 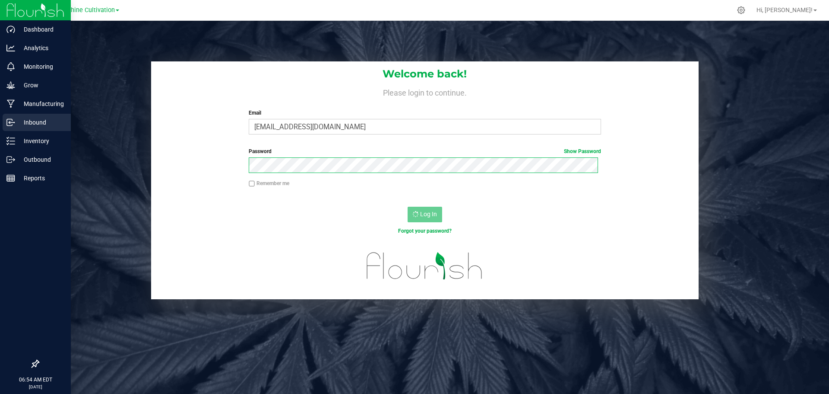 I want to click on p: Outbound, so click(x=41, y=159).